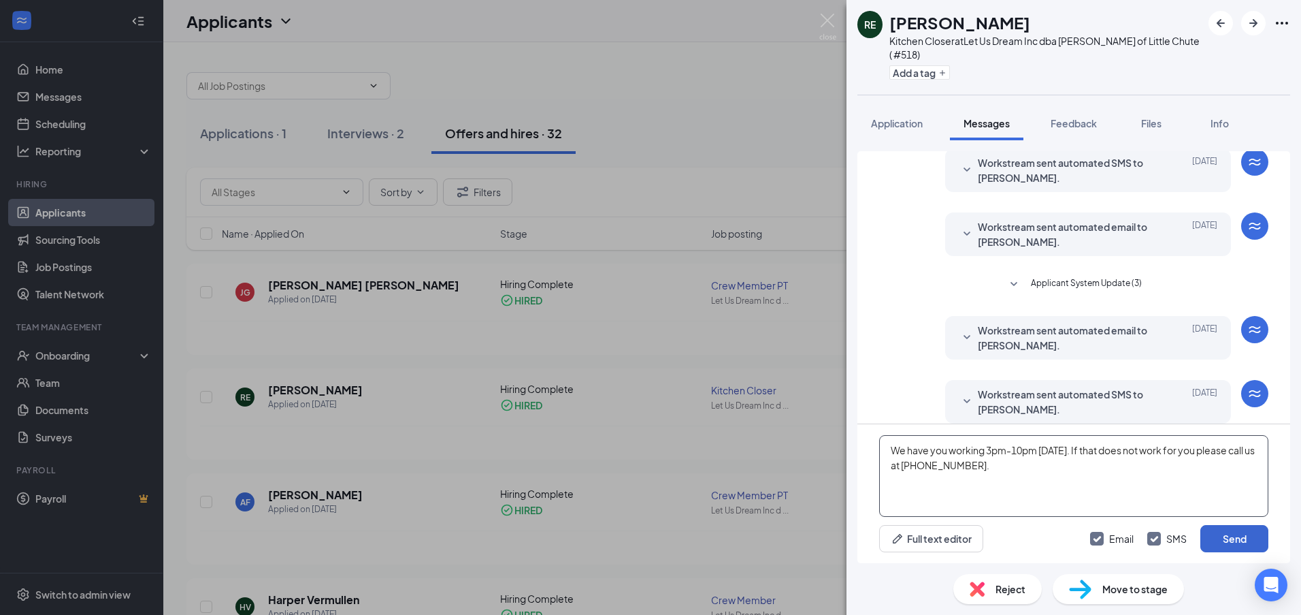  Describe the element at coordinates (1220, 123) in the screenshot. I see `span: Info` at that location.